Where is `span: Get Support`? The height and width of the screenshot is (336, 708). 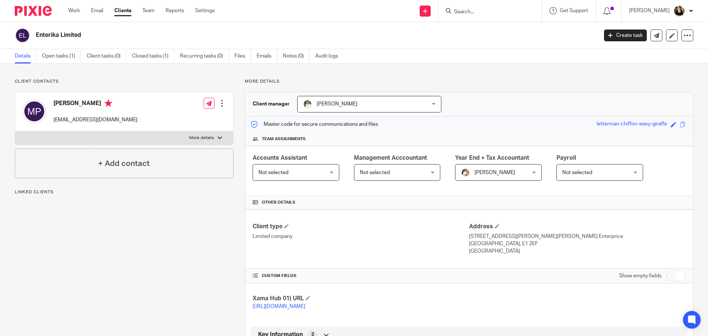
span: Get Support is located at coordinates (574, 11).